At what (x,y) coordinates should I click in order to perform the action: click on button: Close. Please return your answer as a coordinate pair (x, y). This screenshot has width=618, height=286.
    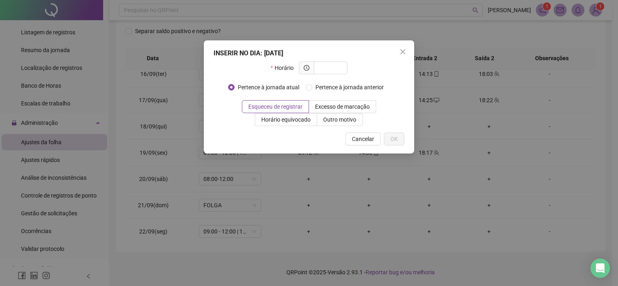
    Looking at the image, I should click on (403, 52).